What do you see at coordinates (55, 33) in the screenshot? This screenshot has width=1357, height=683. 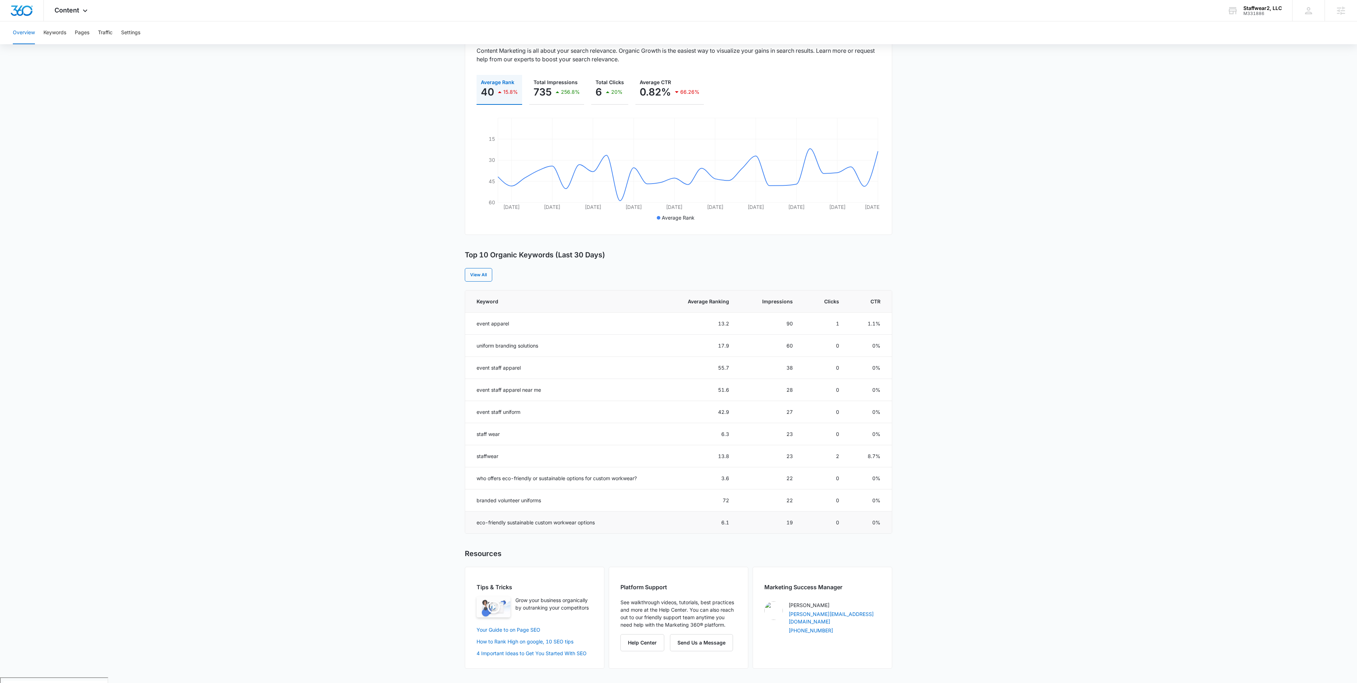 I see `button: Keywords` at bounding box center [55, 33].